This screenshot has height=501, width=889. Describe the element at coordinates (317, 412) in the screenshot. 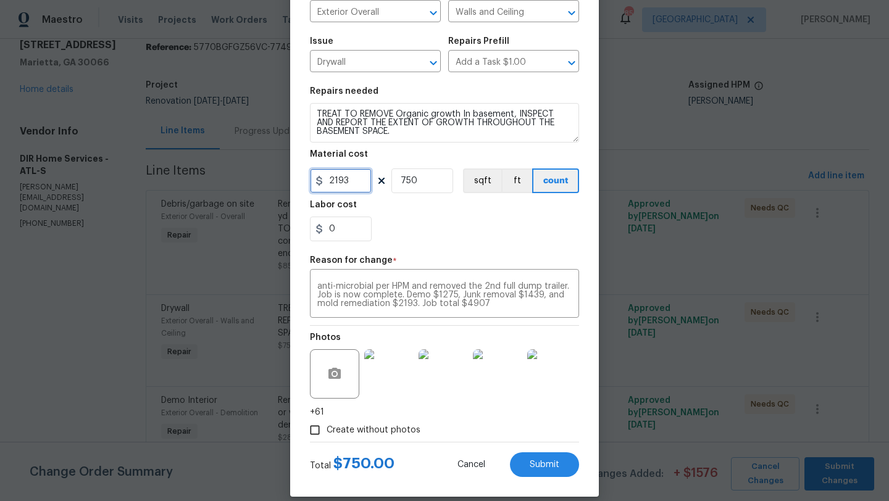

I see `span: +61` at that location.